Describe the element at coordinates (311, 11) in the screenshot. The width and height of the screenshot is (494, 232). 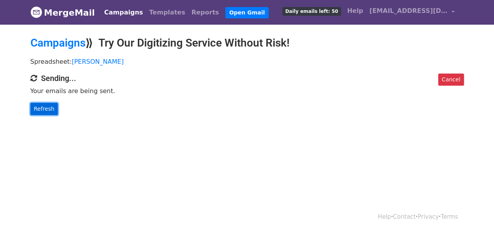
I see `span: Daily emails left: 50` at that location.